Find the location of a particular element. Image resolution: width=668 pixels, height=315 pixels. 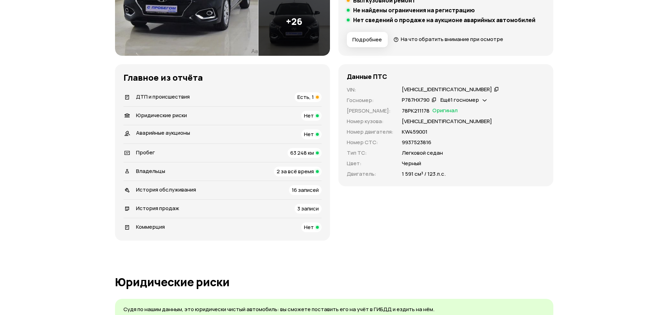

span: Оригинал is located at coordinates (445, 111).